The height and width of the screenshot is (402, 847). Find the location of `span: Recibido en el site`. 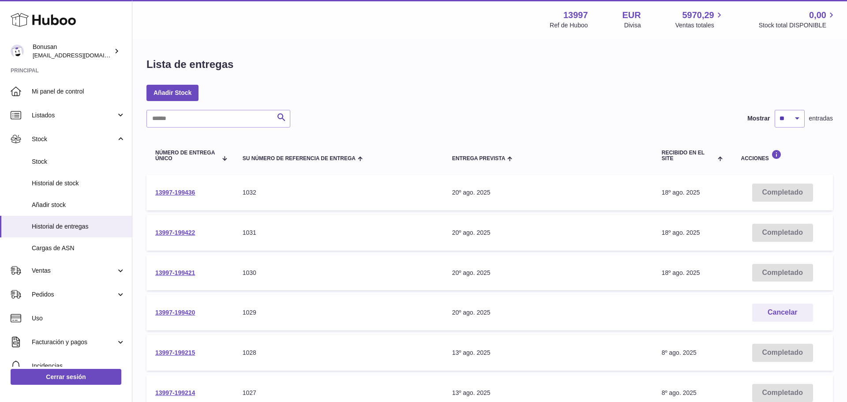

span: Recibido en el site is located at coordinates (689, 156).